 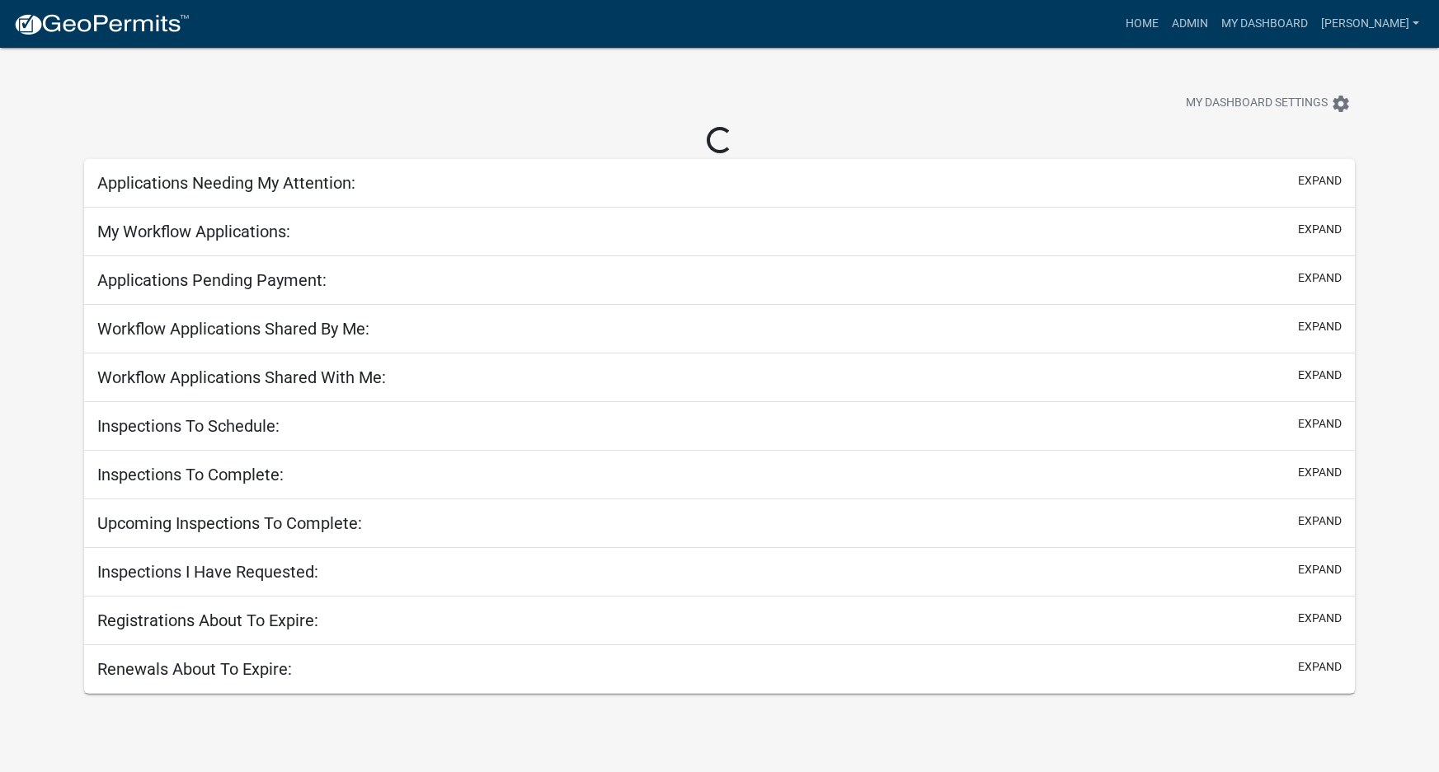 What do you see at coordinates (1268, 103) in the screenshot?
I see `button: My Dashboard Settingssettings` at bounding box center [1268, 103].